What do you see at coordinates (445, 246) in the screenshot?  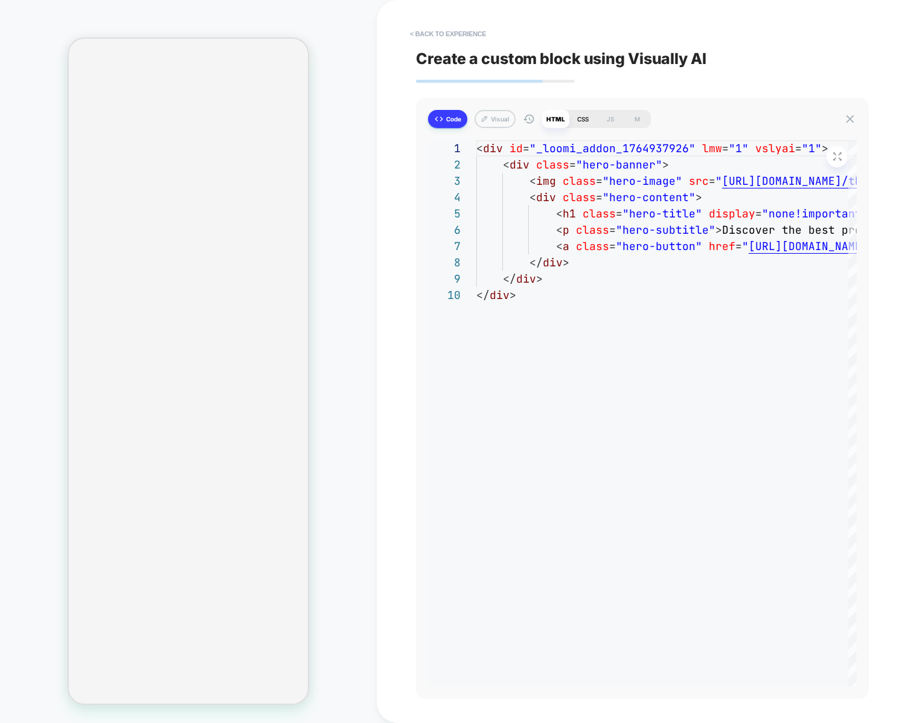 I see `div: 7` at bounding box center [445, 246].